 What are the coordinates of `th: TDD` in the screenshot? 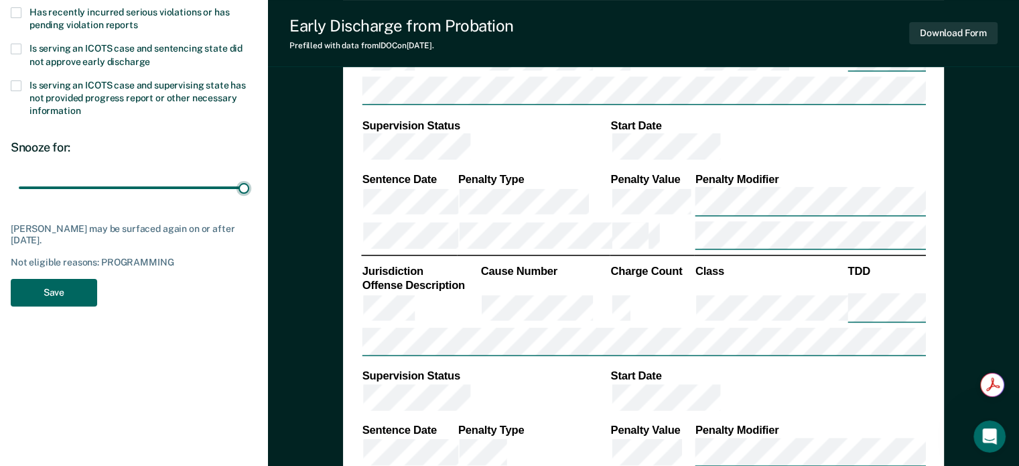 It's located at (887, 271).